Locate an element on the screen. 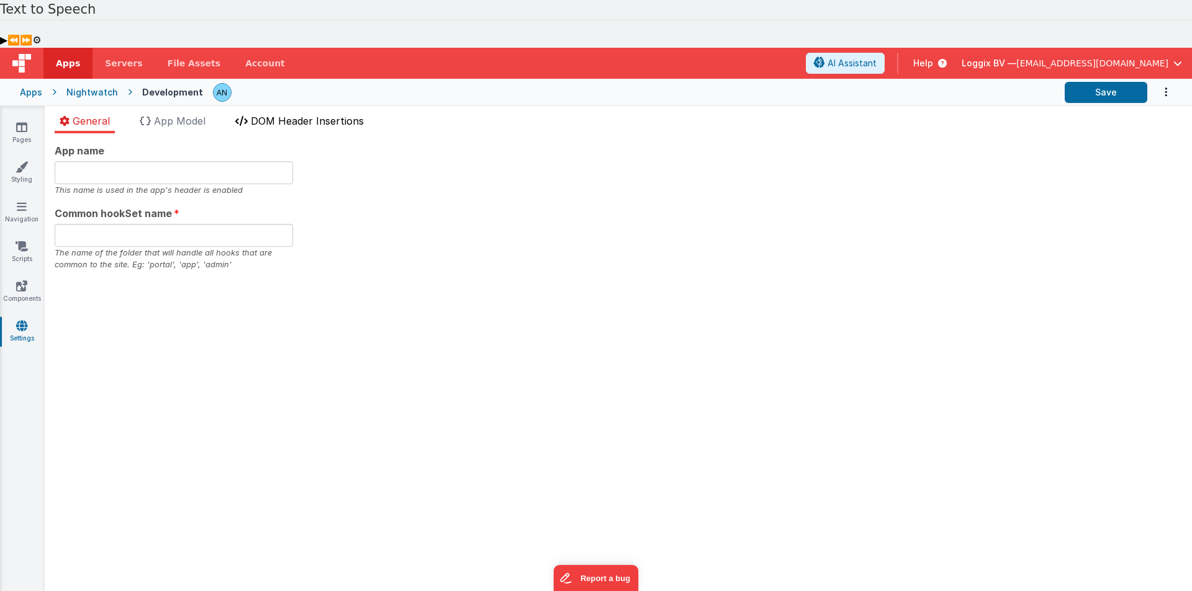 The image size is (1192, 591). a: Servers is located at coordinates (124, 63).